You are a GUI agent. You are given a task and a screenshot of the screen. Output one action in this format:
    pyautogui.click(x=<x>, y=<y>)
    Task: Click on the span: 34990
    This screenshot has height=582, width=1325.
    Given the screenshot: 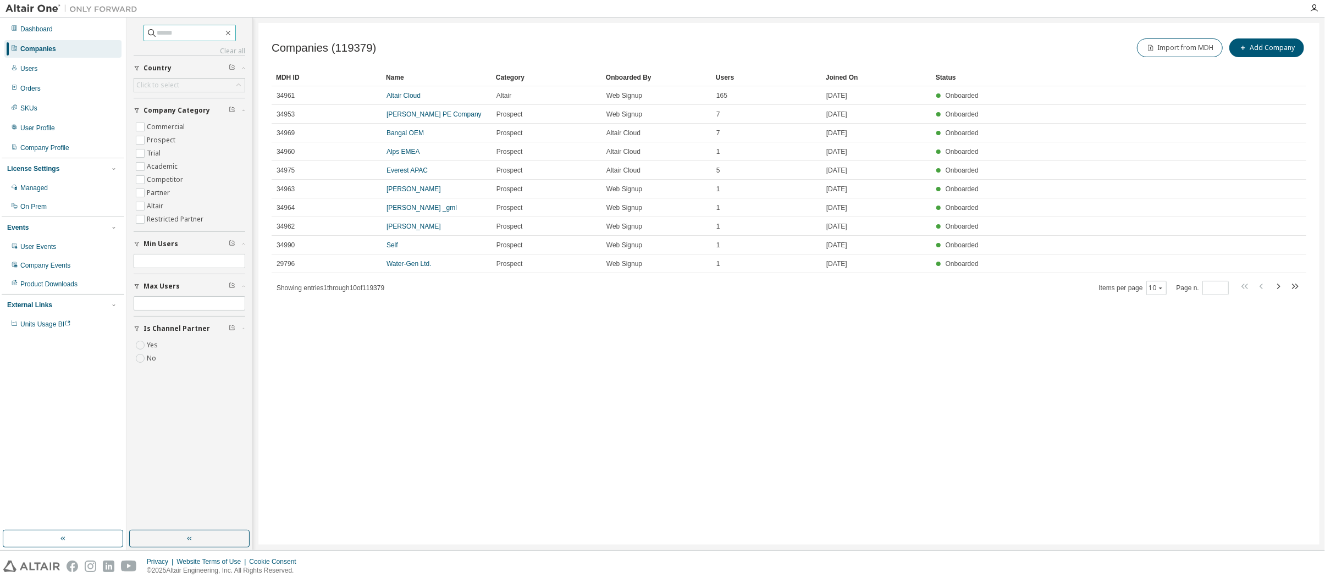 What is the action you would take?
    pyautogui.click(x=285, y=245)
    